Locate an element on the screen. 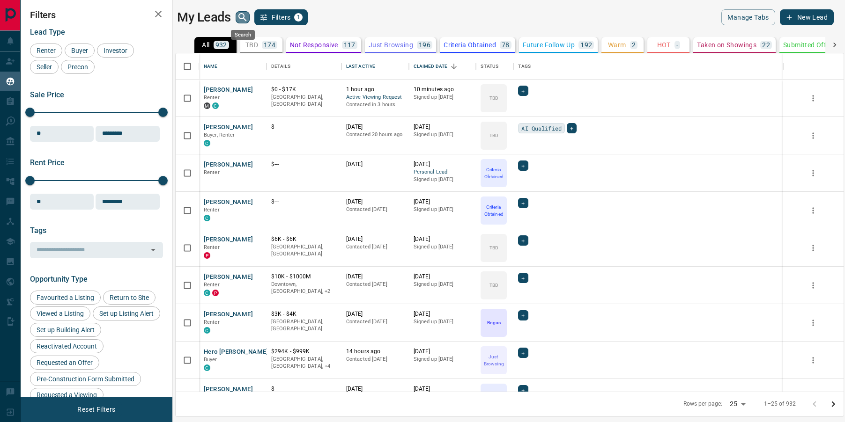 The height and width of the screenshot is (422, 845). div: Precon is located at coordinates (78, 67).